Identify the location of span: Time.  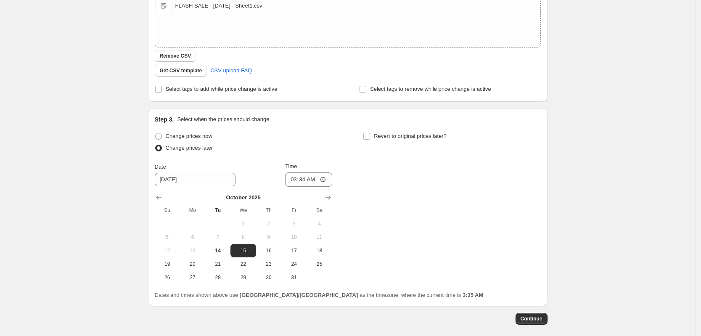
(291, 166).